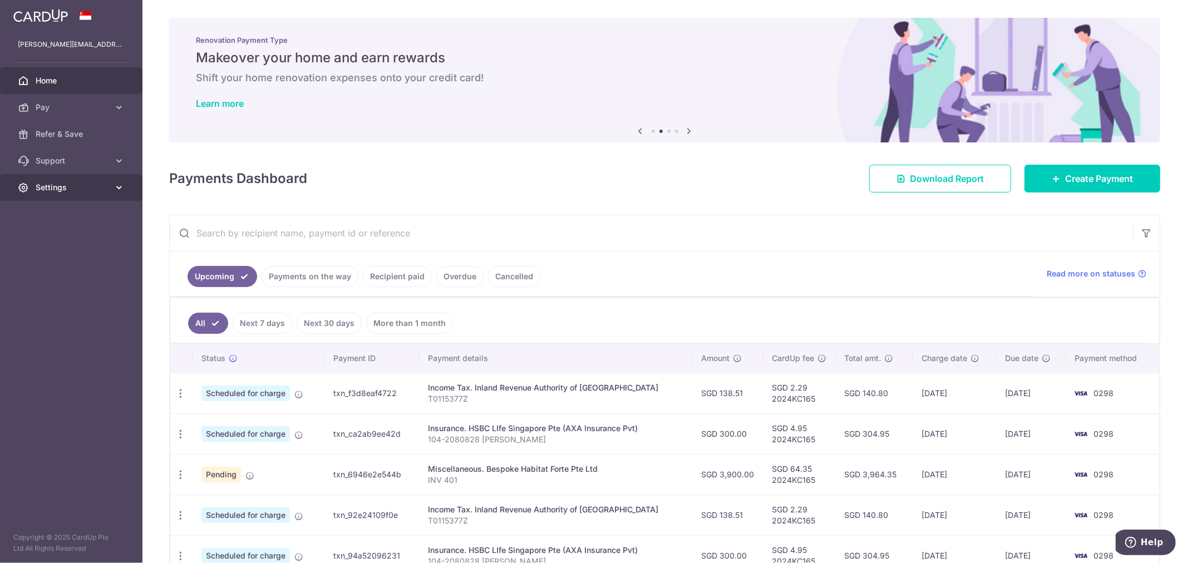 The image size is (1187, 563). Describe the element at coordinates (72, 81) in the screenshot. I see `span: Home` at that location.